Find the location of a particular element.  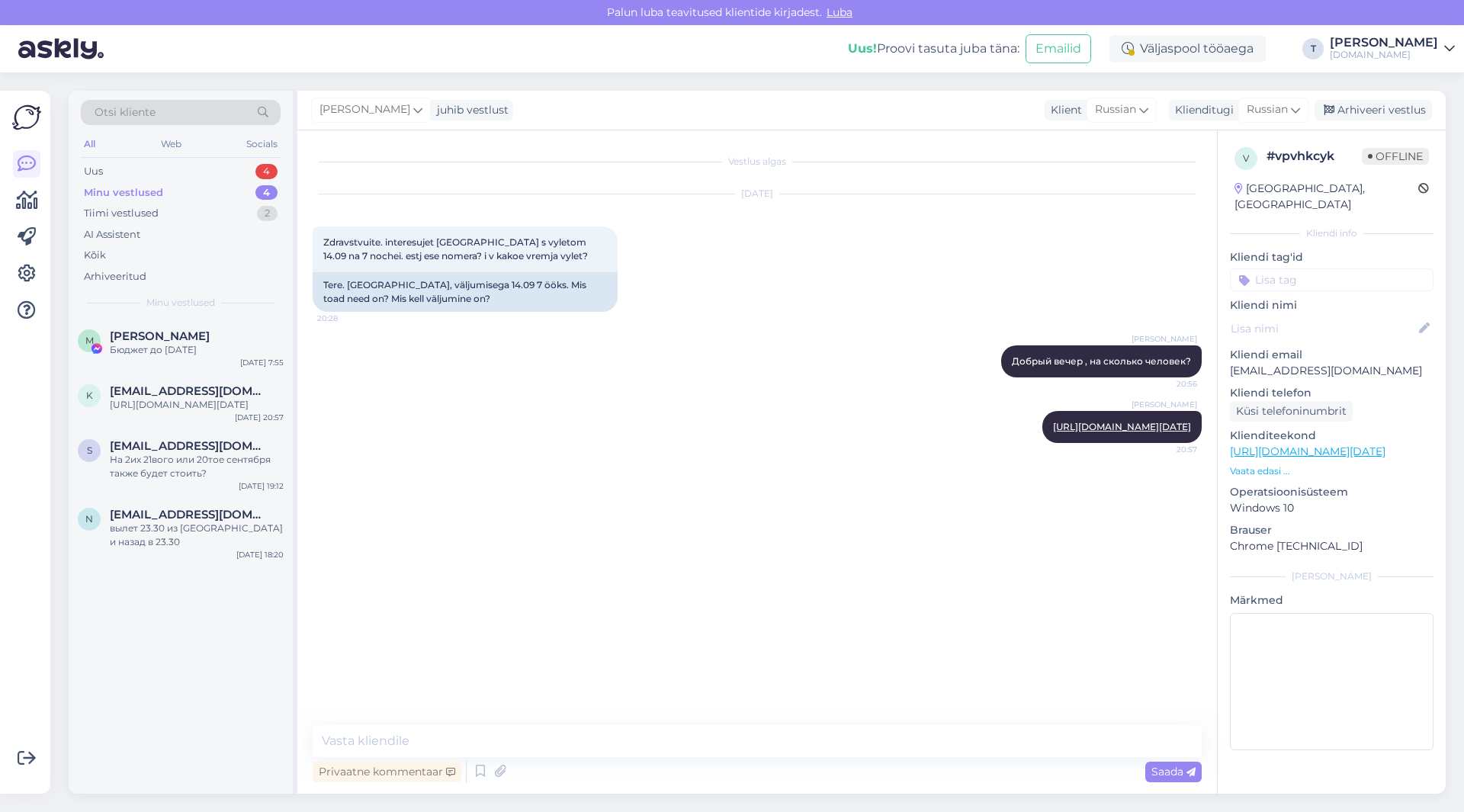

span: n is located at coordinates (89, 518).